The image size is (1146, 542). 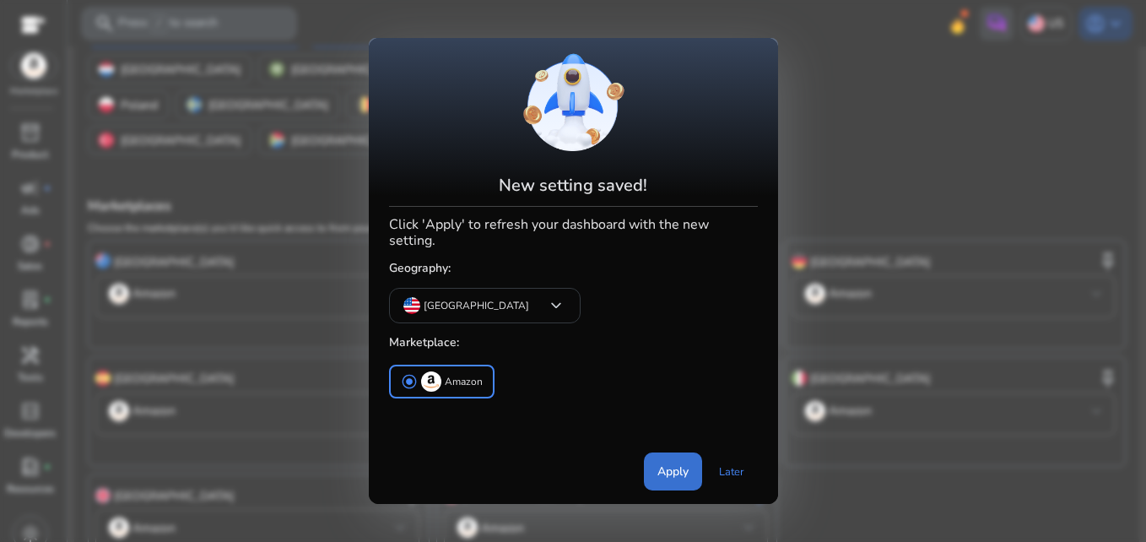 What do you see at coordinates (573, 231) in the screenshot?
I see `h4: Click 'Apply' to refresh your dashboard with the new setting.` at bounding box center [573, 231].